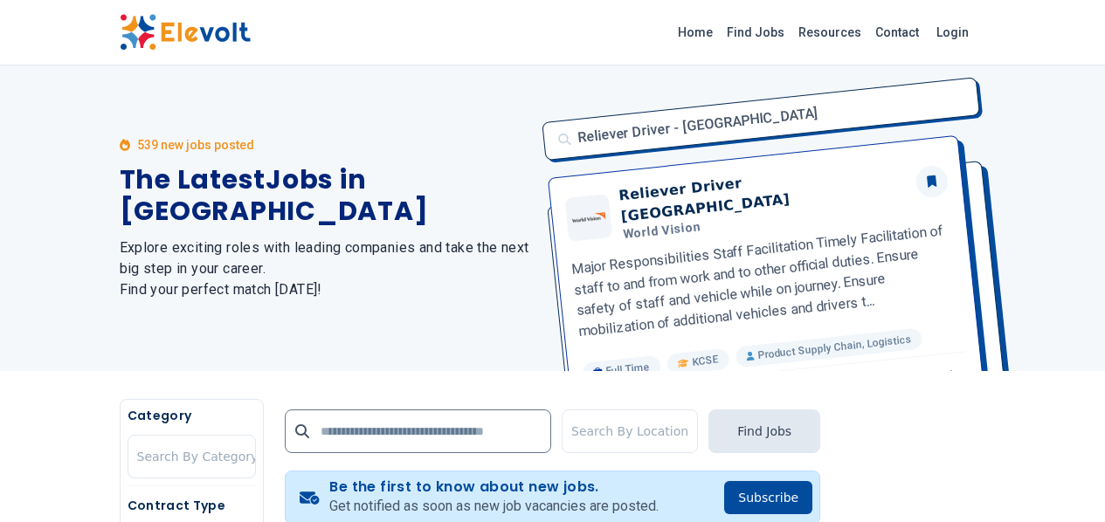  What do you see at coordinates (764, 431) in the screenshot?
I see `button: Find Jobs` at bounding box center [764, 431].